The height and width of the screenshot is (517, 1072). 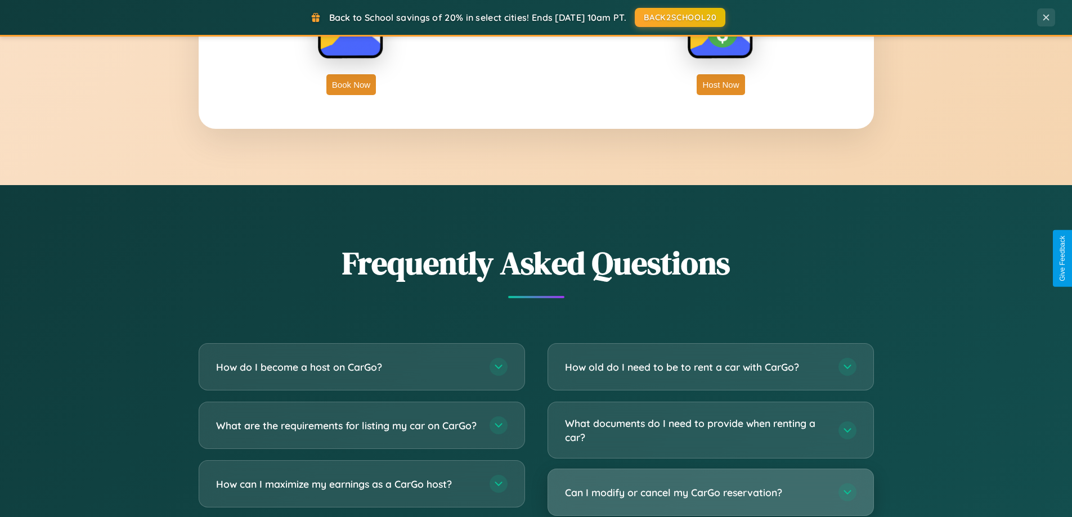 I want to click on div: Give Feedback, so click(x=1062, y=258).